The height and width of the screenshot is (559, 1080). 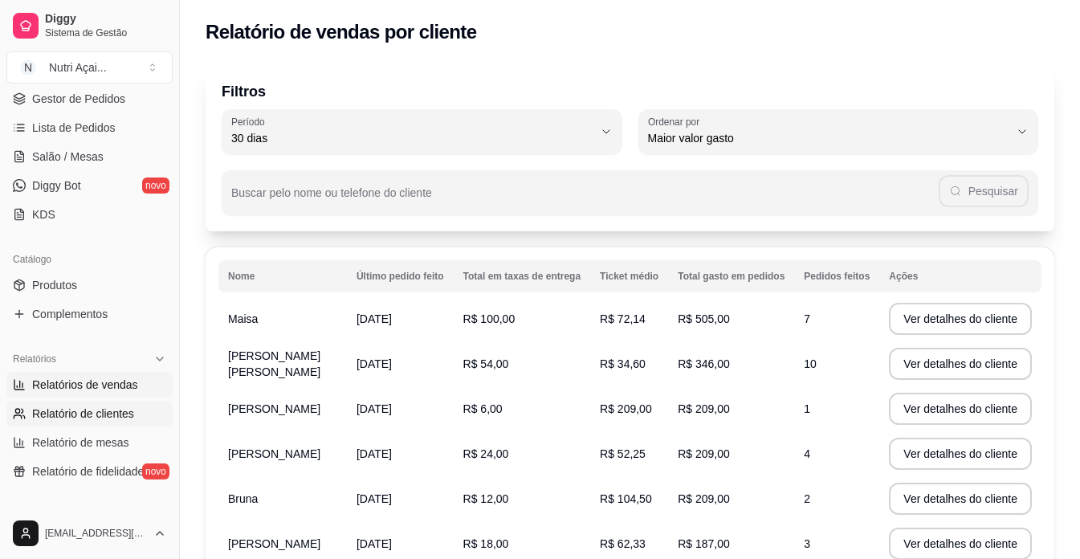 I want to click on div: Nutri Açai ..., so click(x=78, y=67).